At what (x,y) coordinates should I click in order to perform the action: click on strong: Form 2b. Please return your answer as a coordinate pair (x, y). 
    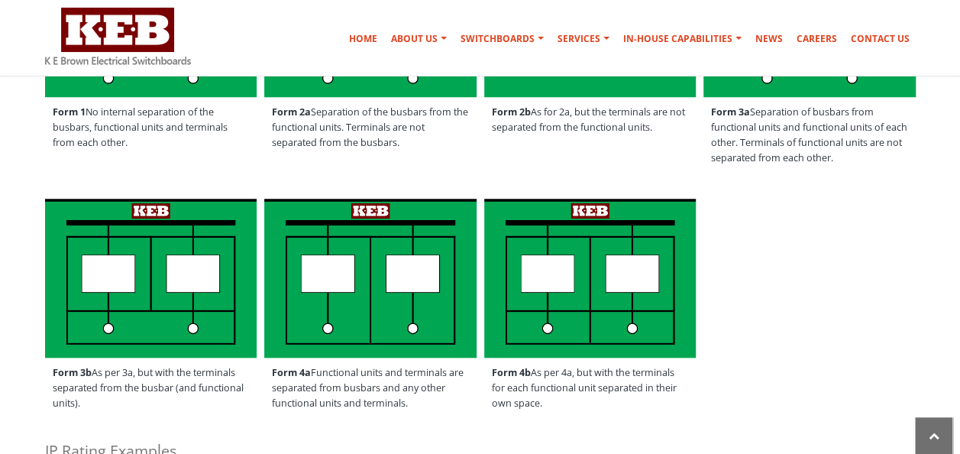
    Looking at the image, I should click on (511, 112).